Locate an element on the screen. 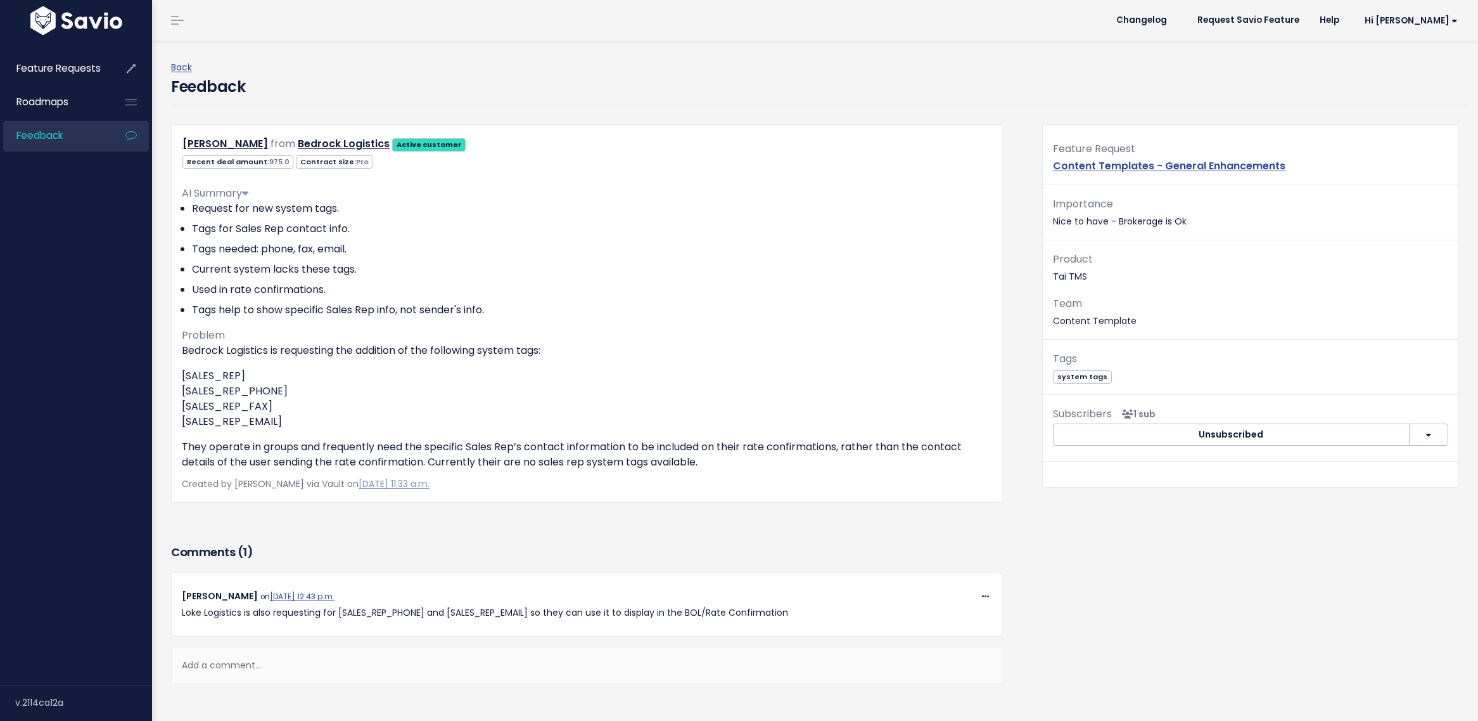  span: Team is located at coordinates (1068, 303).